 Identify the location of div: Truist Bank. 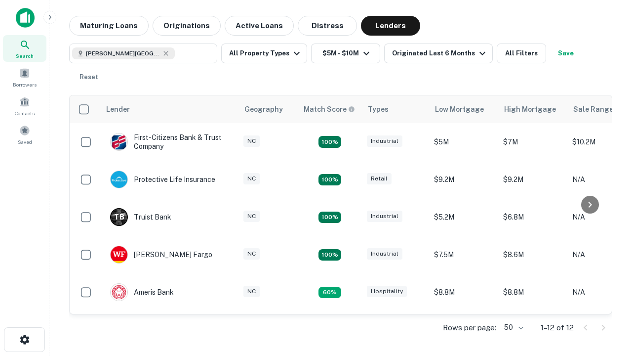
(141, 217).